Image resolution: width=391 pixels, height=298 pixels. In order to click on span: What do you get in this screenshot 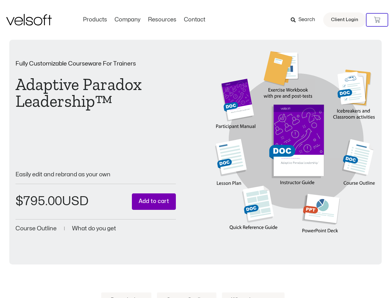, I will do `click(94, 228)`.